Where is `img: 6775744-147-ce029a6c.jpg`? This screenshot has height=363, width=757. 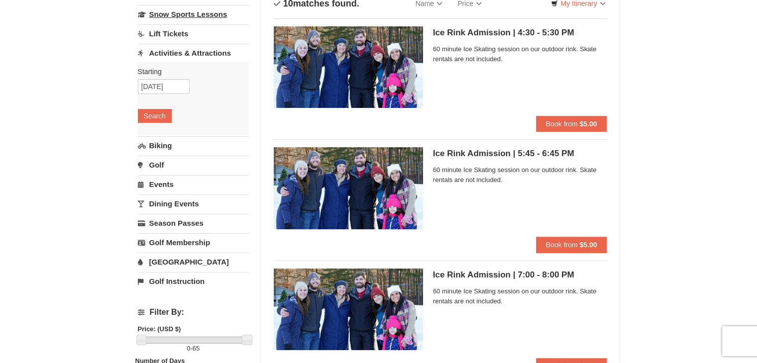 img: 6775744-147-ce029a6c.jpg is located at coordinates (348, 310).